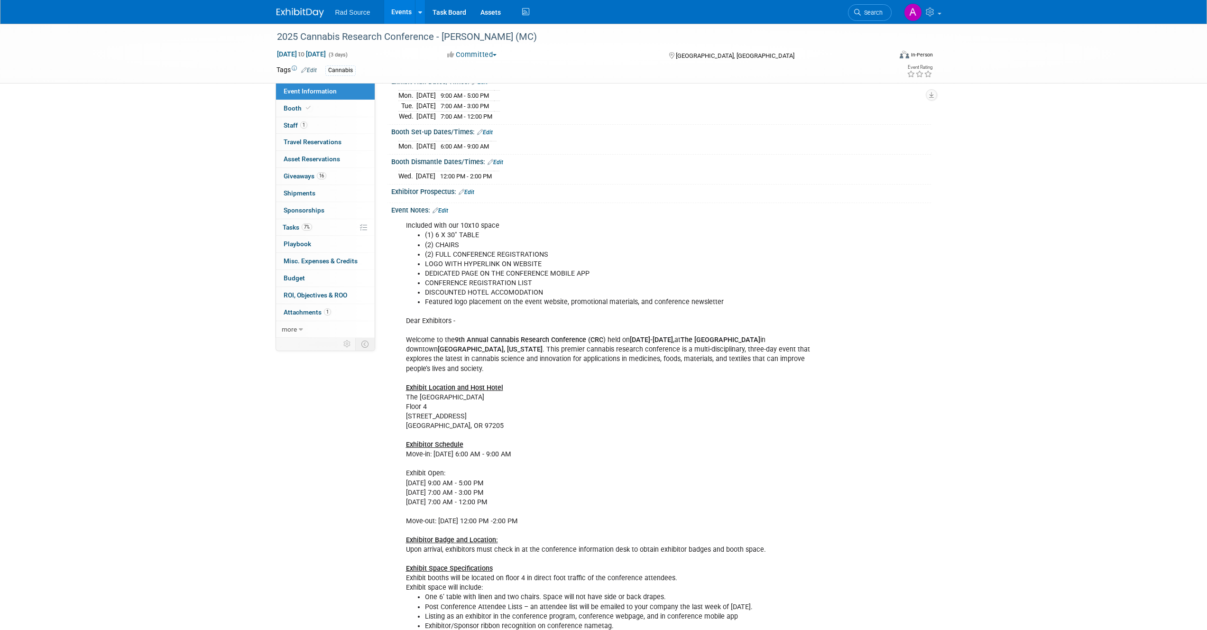 The width and height of the screenshot is (1207, 630). What do you see at coordinates (465, 95) in the screenshot?
I see `span: 9:00 AM - 5:00 PM` at bounding box center [465, 95].